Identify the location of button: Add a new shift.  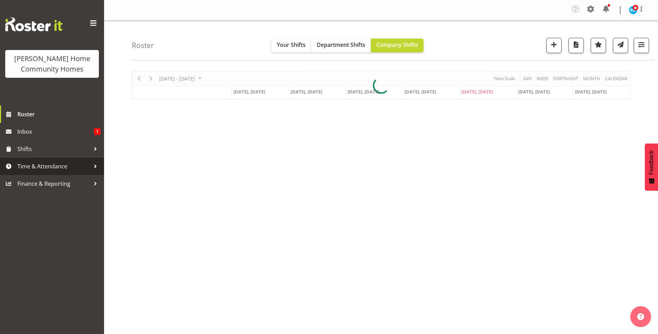
(554, 45).